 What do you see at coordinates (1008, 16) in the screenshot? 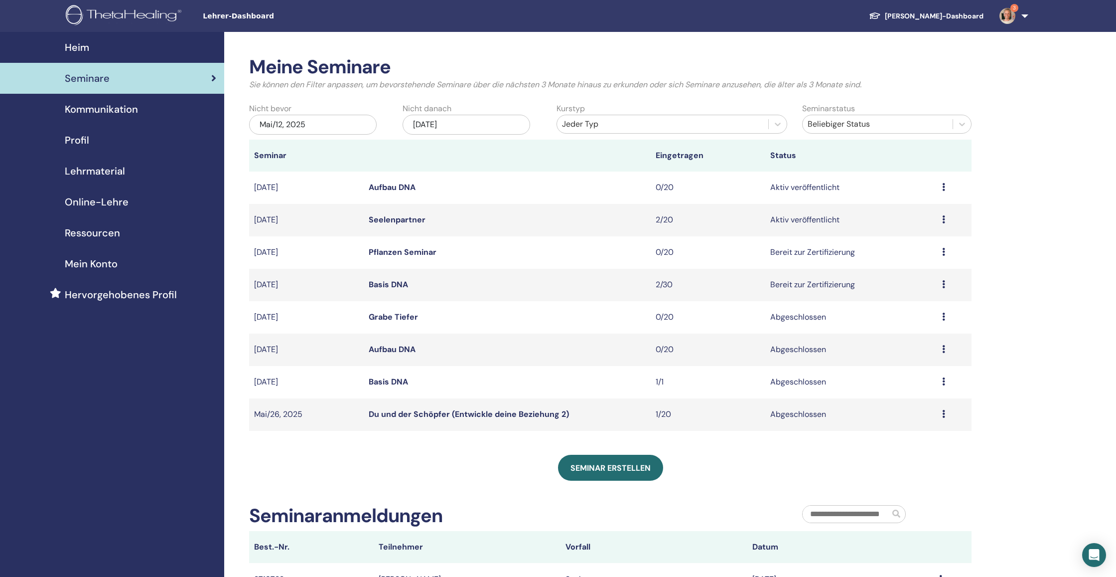
I see `img: default.jpg` at bounding box center [1008, 16].